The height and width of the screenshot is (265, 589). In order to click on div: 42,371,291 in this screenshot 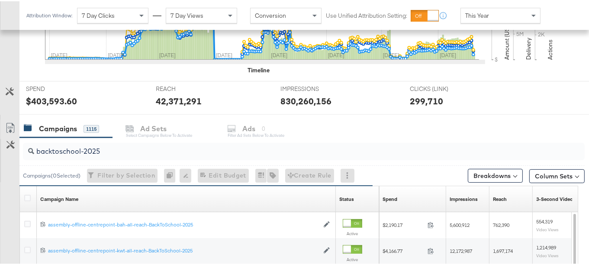, I will do `click(179, 100)`.